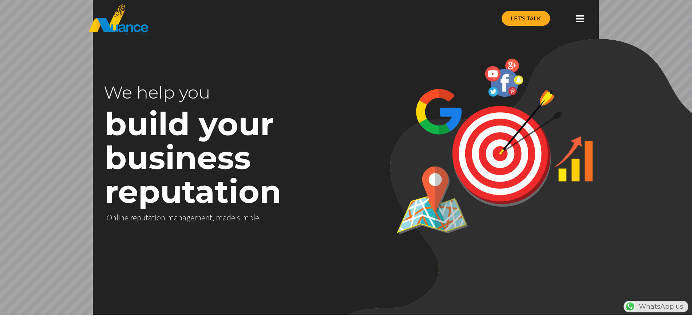 This screenshot has width=692, height=316. What do you see at coordinates (131, 217) in the screenshot?
I see `div: r` at bounding box center [131, 217].